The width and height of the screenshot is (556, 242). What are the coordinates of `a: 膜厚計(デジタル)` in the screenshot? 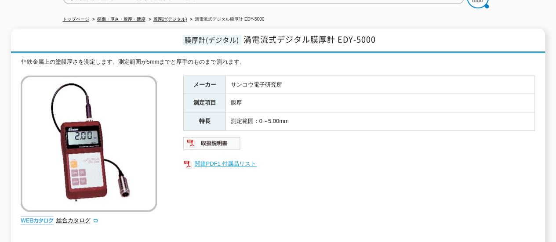 It's located at (170, 19).